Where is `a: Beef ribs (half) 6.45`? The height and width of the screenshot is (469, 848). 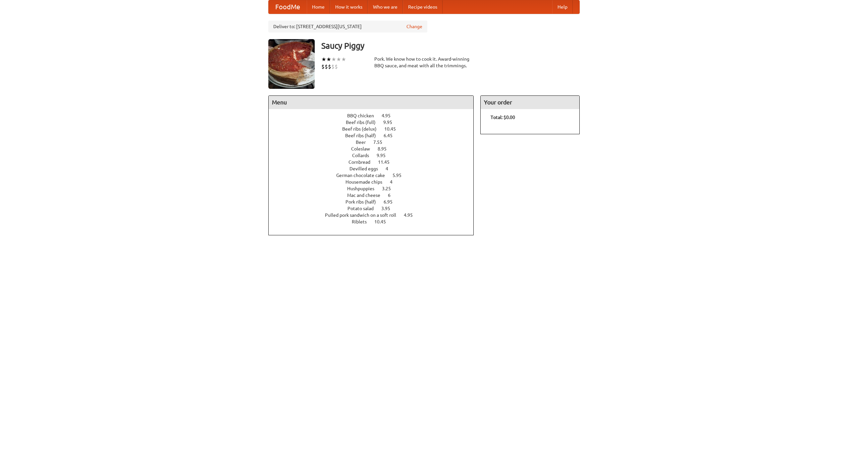 a: Beef ribs (half) 6.45 is located at coordinates (375, 135).